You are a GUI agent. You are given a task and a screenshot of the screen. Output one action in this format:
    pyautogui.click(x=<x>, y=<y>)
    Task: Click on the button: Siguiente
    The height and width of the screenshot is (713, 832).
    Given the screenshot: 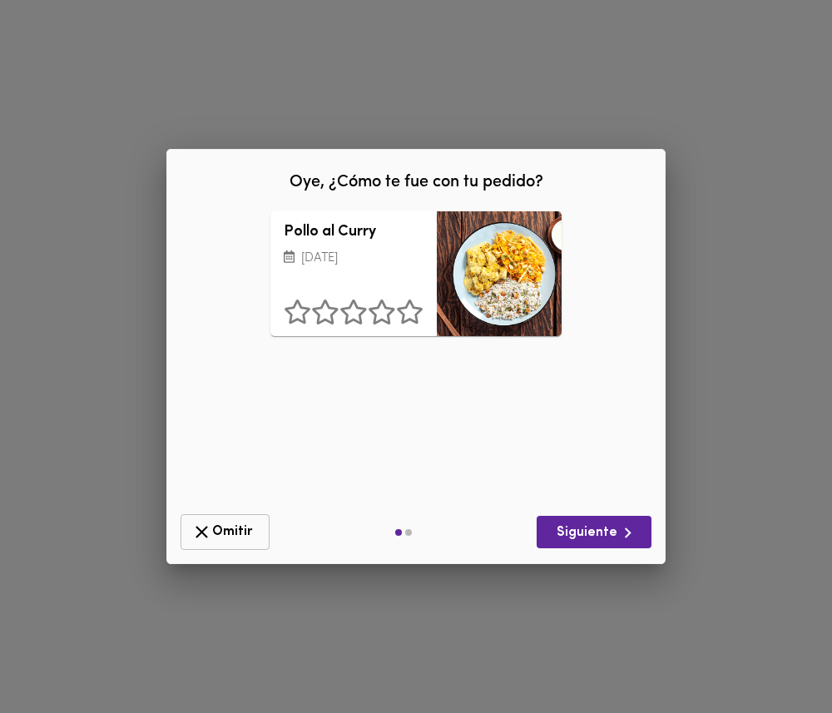 What is the action you would take?
    pyautogui.click(x=594, y=532)
    